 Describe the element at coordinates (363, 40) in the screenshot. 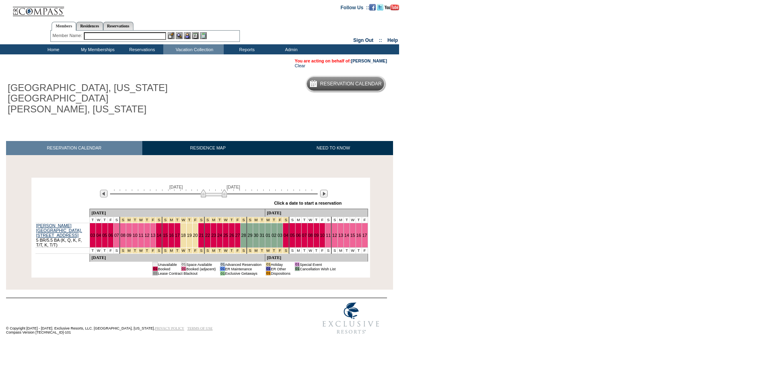

I see `a: Sign Out` at that location.